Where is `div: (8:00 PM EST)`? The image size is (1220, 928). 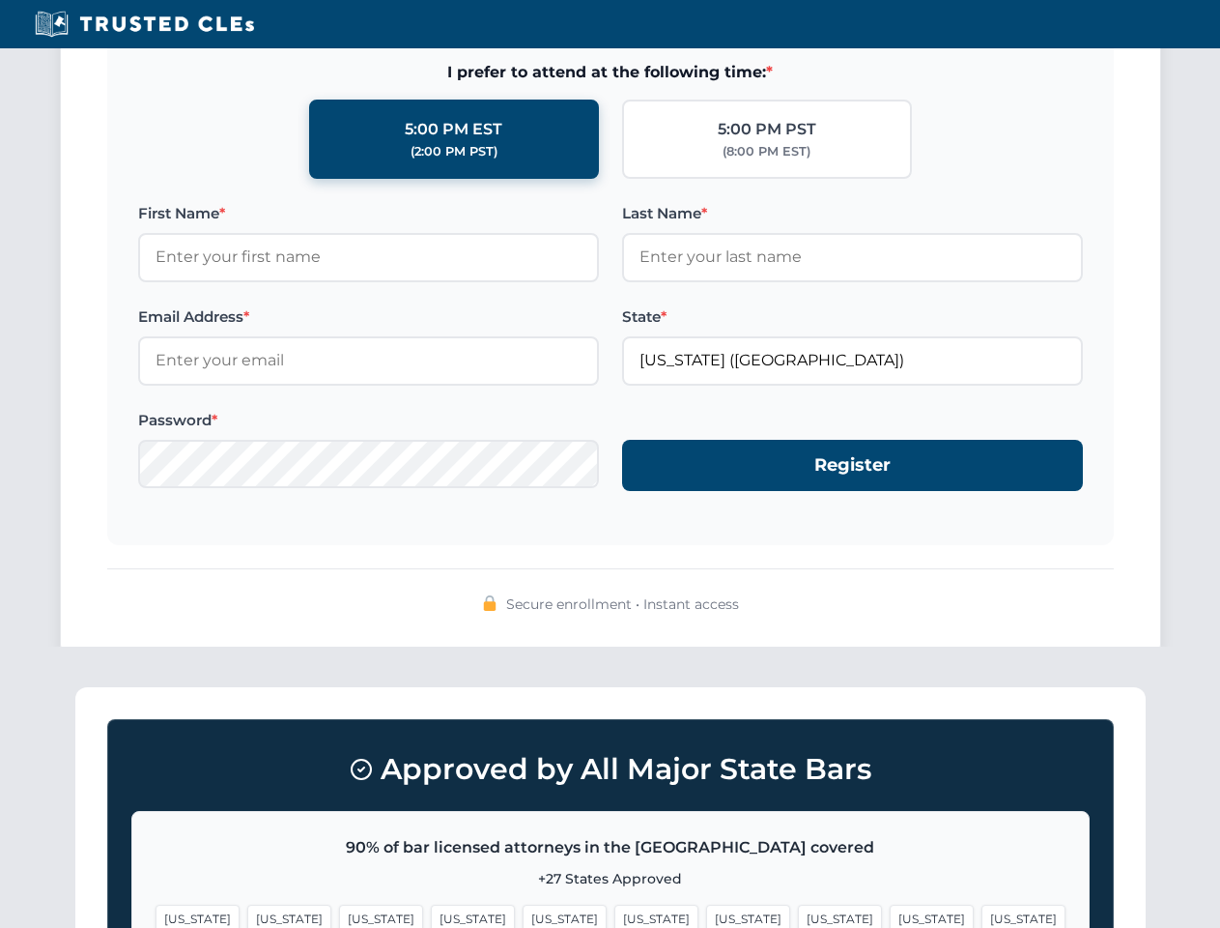
div: (8:00 PM EST) is located at coordinates (766, 152).